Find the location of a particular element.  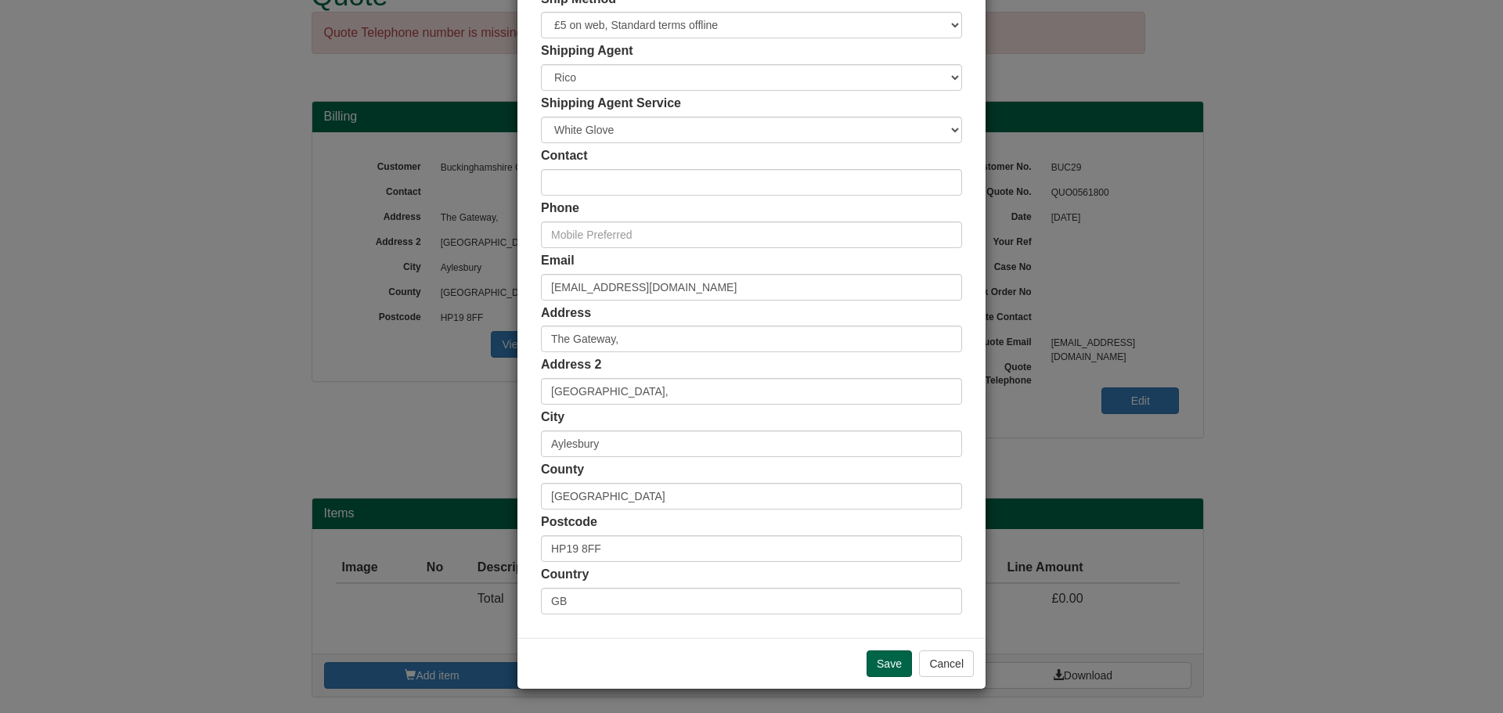

input: Mobile Preferred is located at coordinates (751, 235).